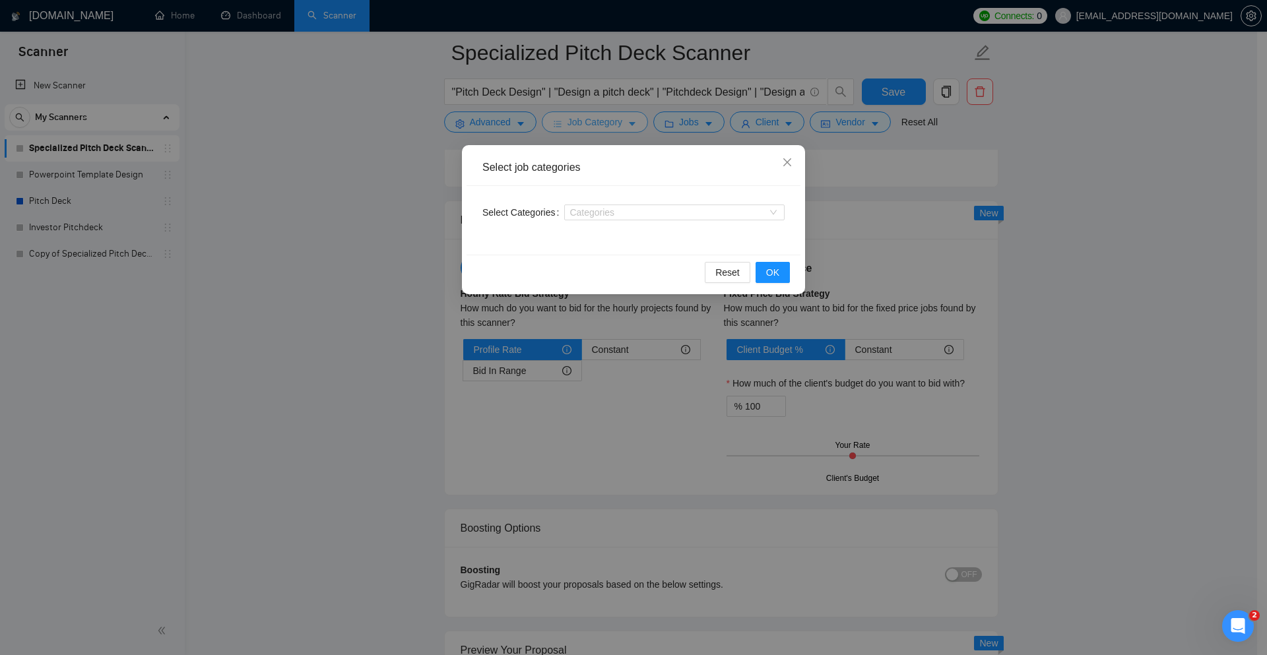 The width and height of the screenshot is (1267, 655). I want to click on span: Reset, so click(727, 273).